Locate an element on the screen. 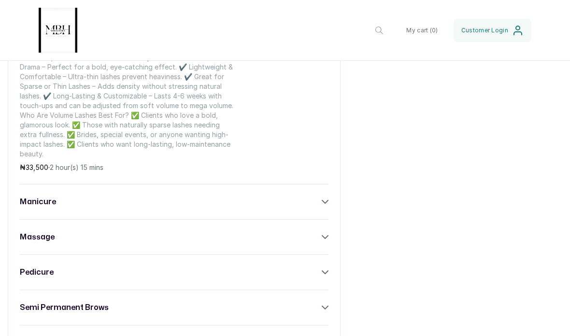 The image size is (570, 336). button: My cart (0) is located at coordinates (422, 30).